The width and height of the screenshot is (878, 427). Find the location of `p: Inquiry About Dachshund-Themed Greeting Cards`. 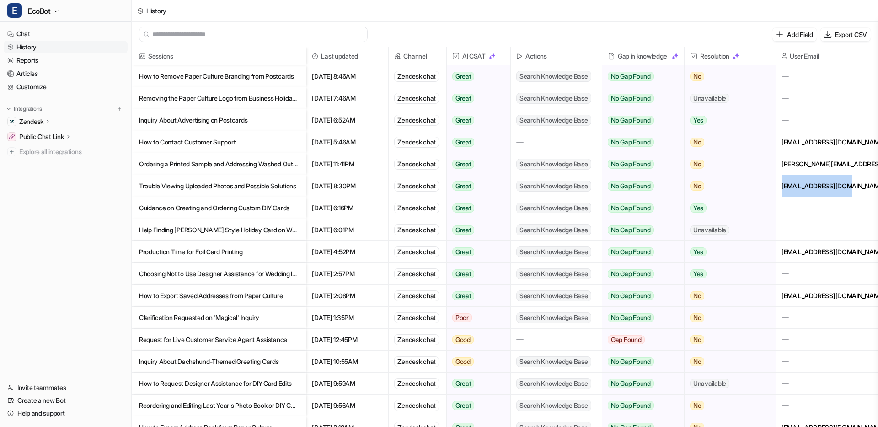

p: Inquiry About Dachshund-Themed Greeting Cards is located at coordinates (219, 362).